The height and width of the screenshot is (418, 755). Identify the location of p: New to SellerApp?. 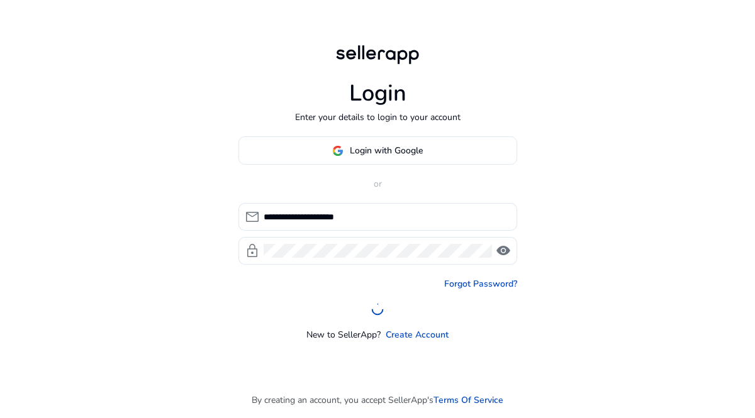
(343, 335).